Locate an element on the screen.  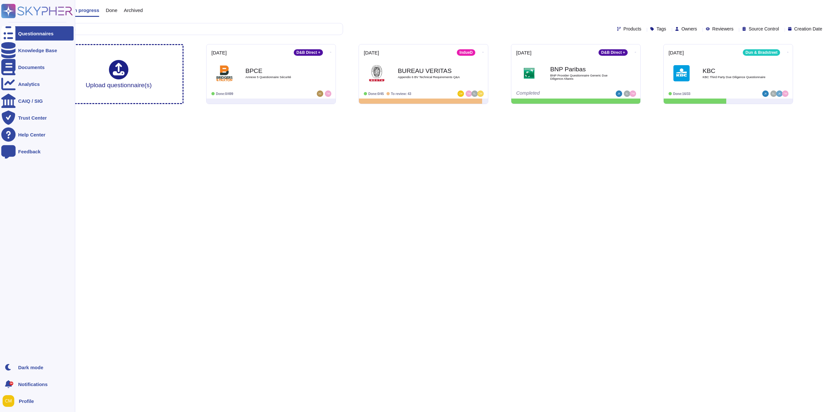
span: Tags is located at coordinates (661, 29).